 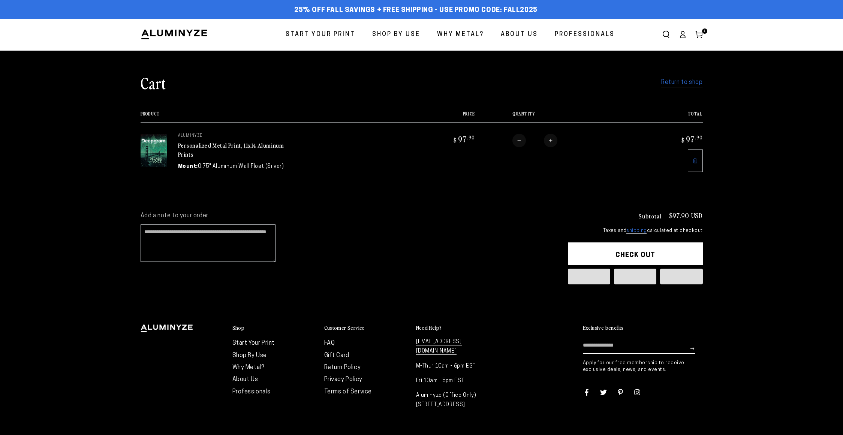 I want to click on dd: 0.75" Aluminum Wall Float (Silver), so click(x=241, y=166).